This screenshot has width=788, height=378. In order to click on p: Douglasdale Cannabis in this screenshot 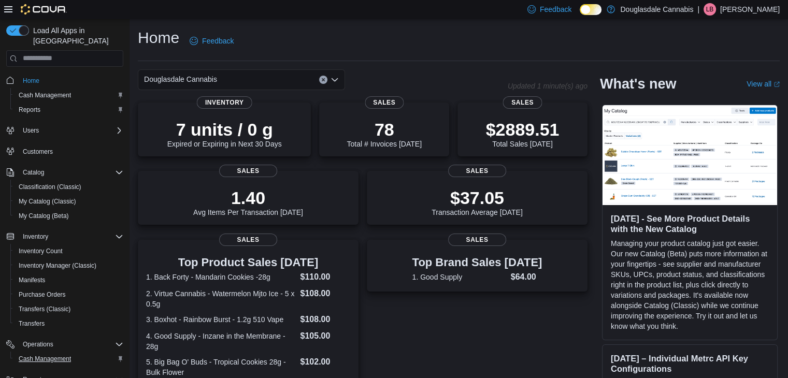, I will do `click(656, 9)`.